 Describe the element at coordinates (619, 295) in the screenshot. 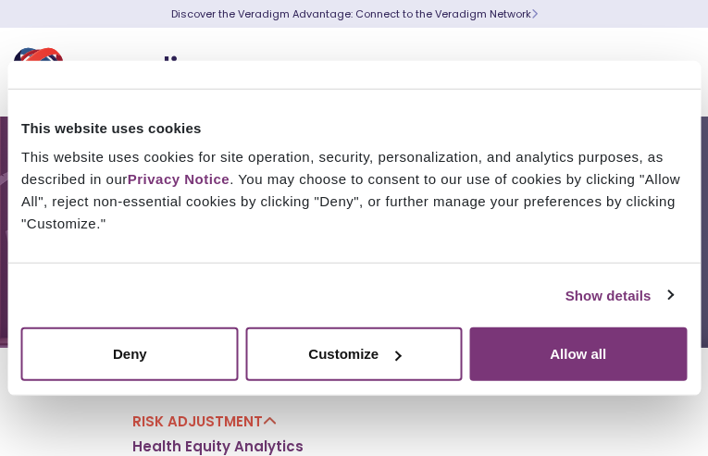

I see `a: Show details` at that location.